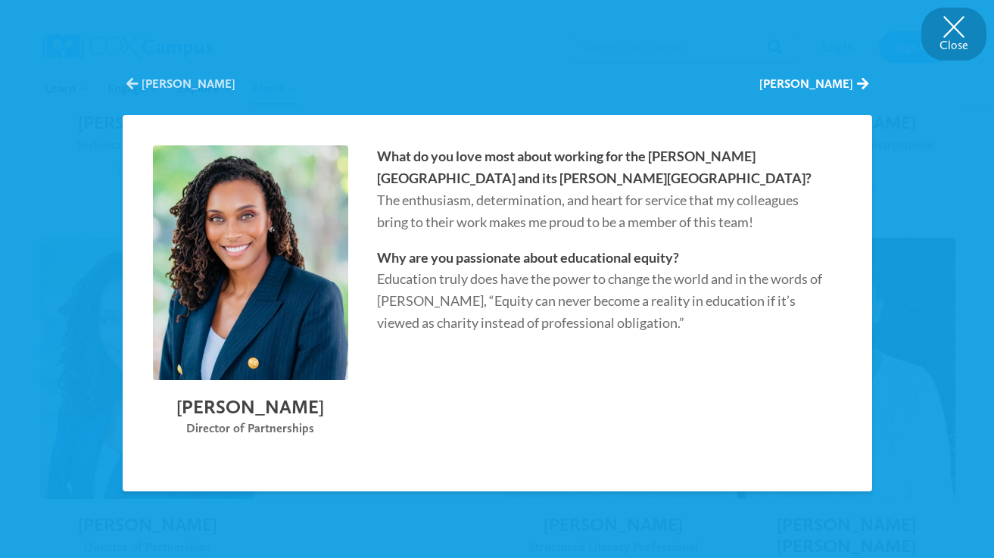  What do you see at coordinates (250, 263) in the screenshot?
I see `img: Facetune_29-10-2024-15-15-02.jpeg` at bounding box center [250, 263].